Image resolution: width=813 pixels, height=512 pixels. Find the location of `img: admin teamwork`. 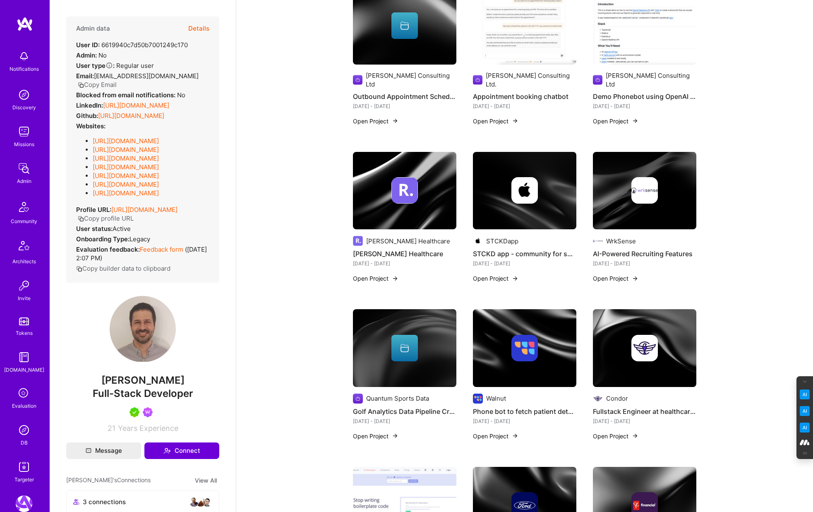

img: admin teamwork is located at coordinates (24, 168).